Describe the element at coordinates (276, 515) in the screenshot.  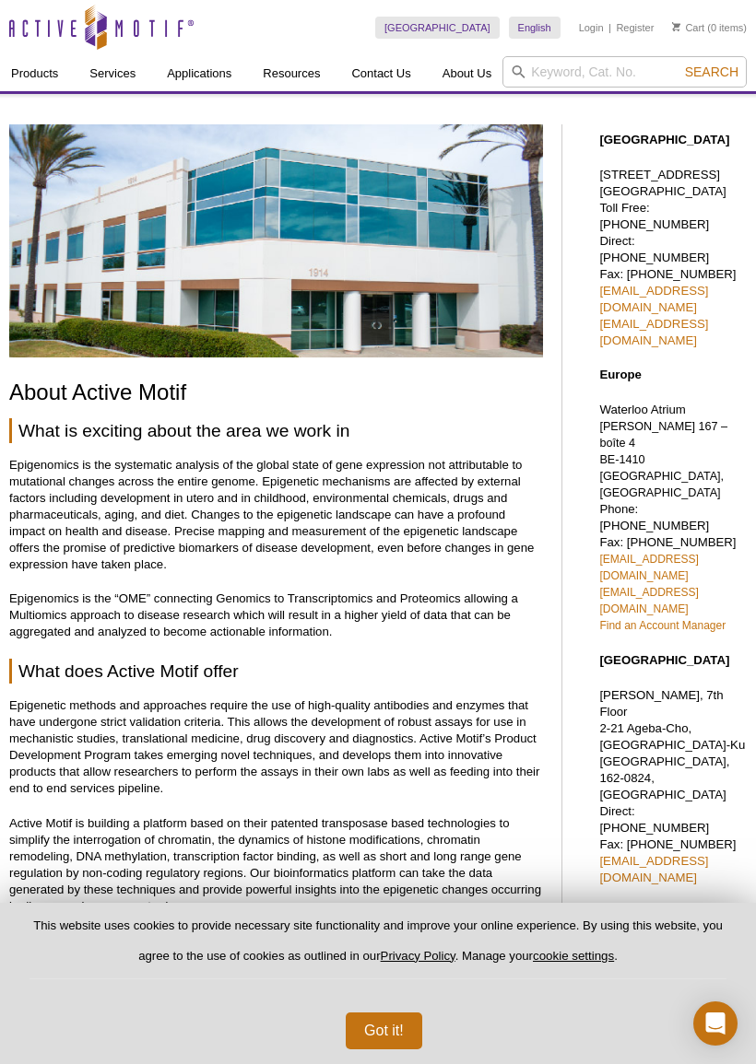
I see `p: Epigenomics is the systematic analysis of the global state of gene expression not attributable to...` at that location.